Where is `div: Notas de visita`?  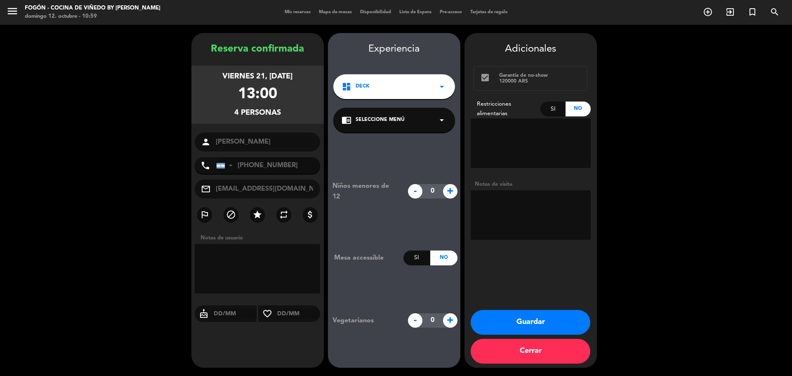
div: Notas de visita is located at coordinates (531, 184).